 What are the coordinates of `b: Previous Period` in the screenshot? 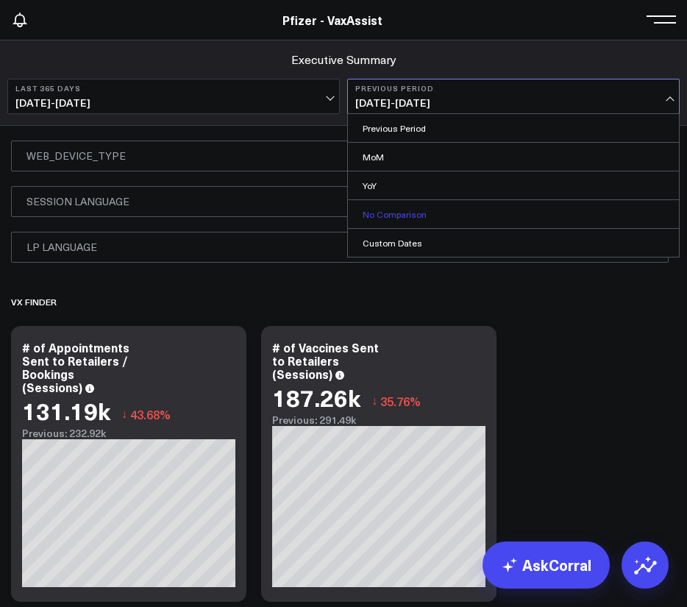 It's located at (513, 88).